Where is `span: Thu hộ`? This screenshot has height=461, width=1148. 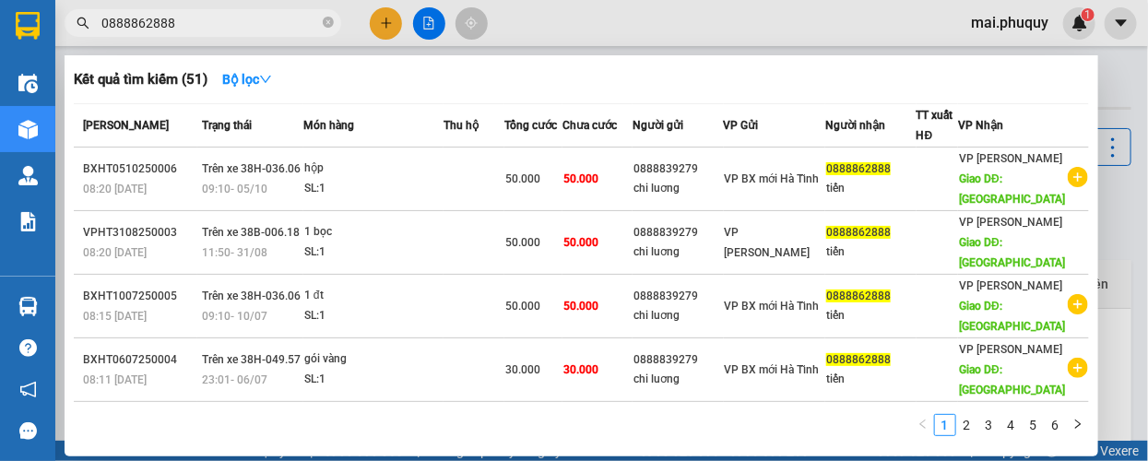
span: Thu hộ is located at coordinates (461, 125).